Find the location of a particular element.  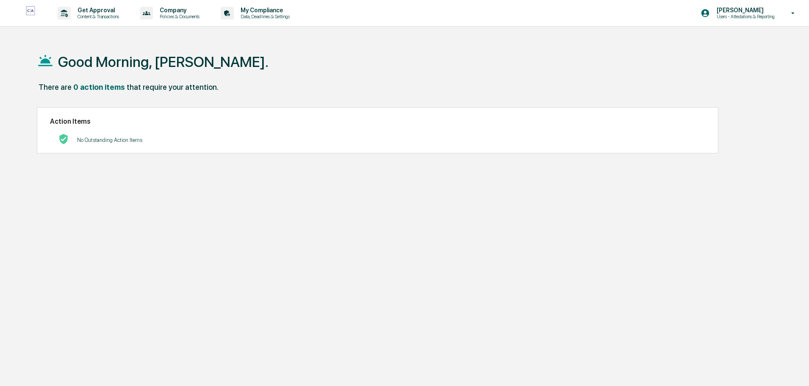

p: Company is located at coordinates (178, 10).